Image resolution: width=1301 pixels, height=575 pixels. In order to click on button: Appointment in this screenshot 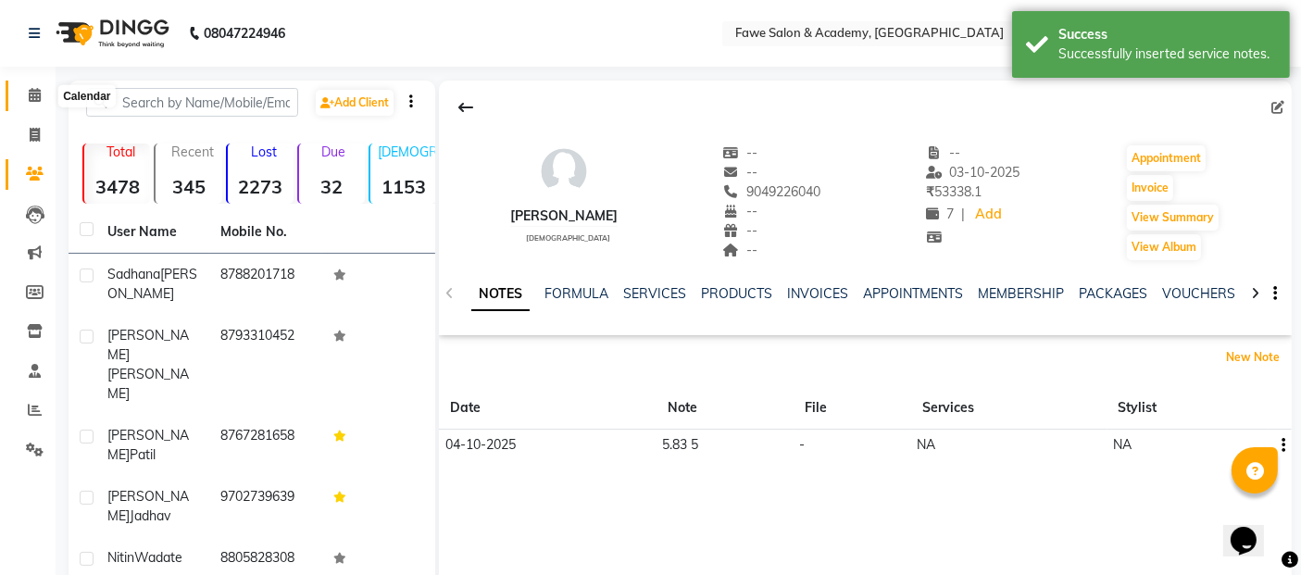, I will do `click(1166, 158)`.